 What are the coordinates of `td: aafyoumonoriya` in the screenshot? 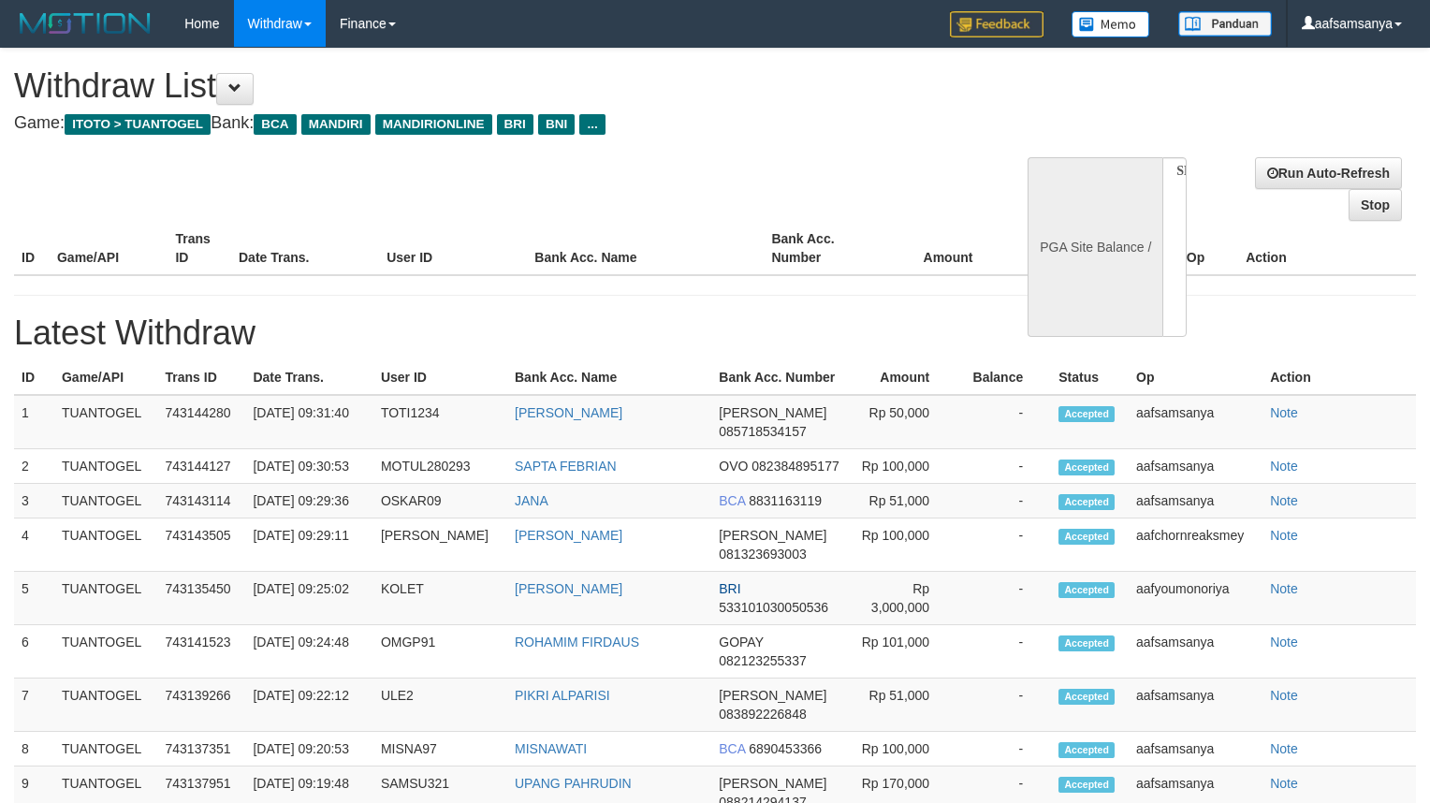 It's located at (1195, 598).